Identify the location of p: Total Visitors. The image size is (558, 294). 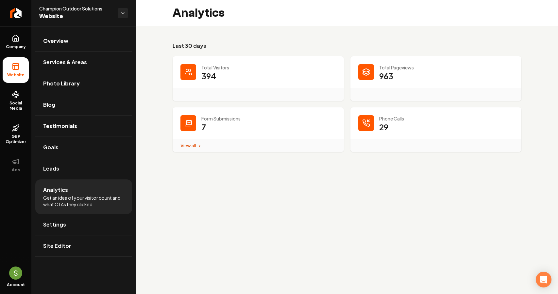
(269, 67).